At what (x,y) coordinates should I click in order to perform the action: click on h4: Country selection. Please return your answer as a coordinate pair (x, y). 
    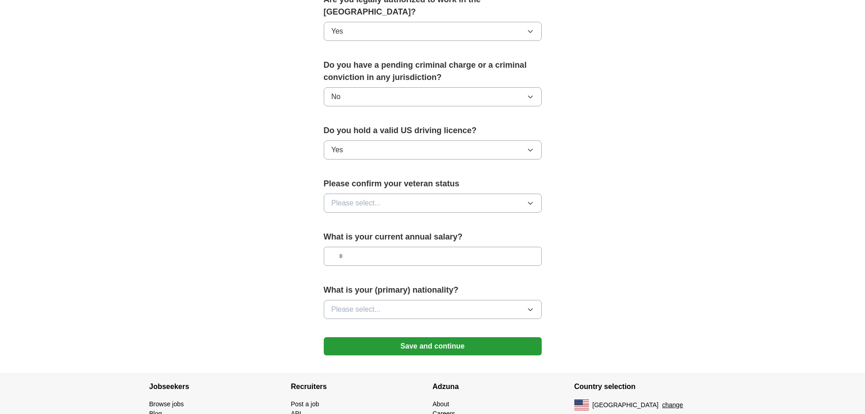
    Looking at the image, I should click on (645, 387).